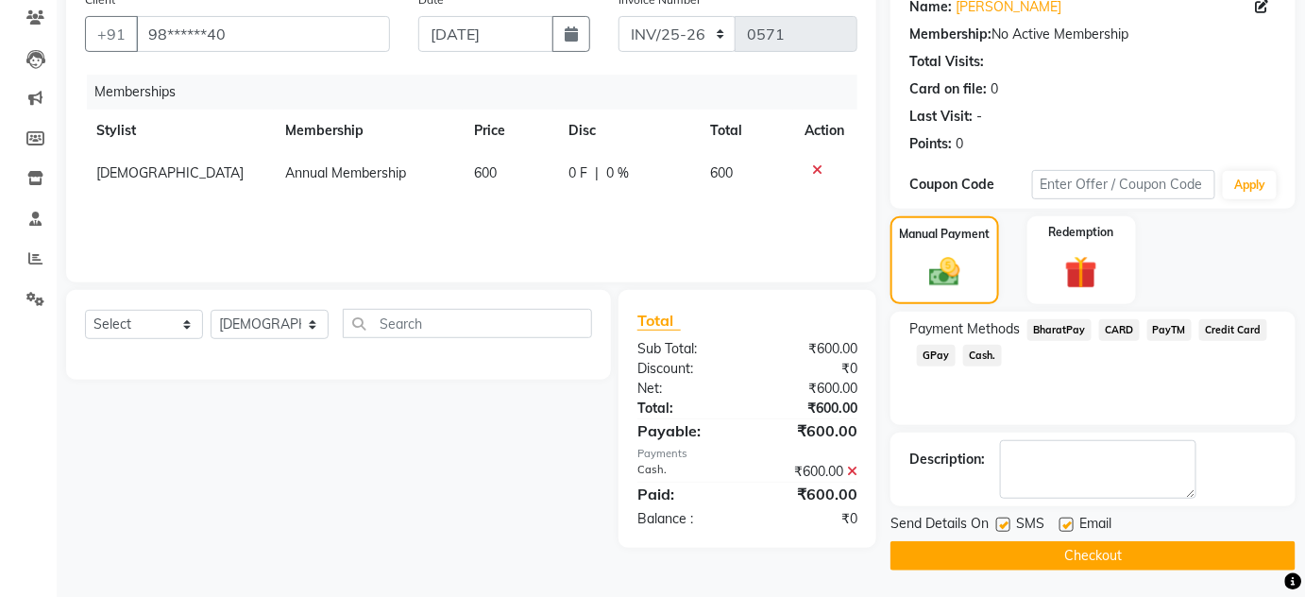 This screenshot has width=1305, height=597. What do you see at coordinates (940, 116) in the screenshot?
I see `div: Last Visit:` at bounding box center [940, 116].